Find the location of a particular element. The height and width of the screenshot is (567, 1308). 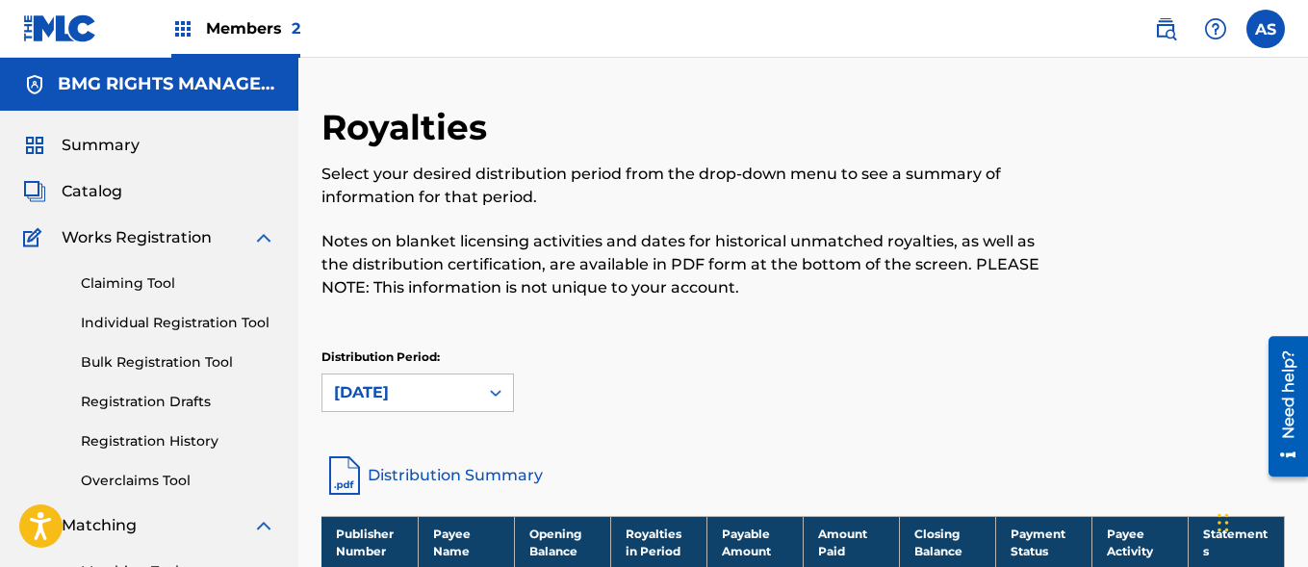

img: distribution-summary-pdf is located at coordinates (345, 476).